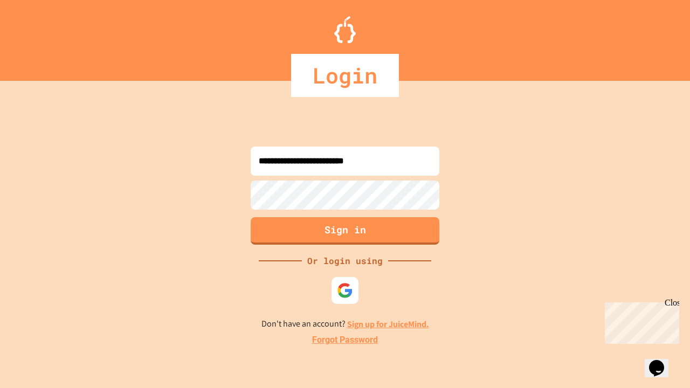 The width and height of the screenshot is (690, 388). Describe the element at coordinates (345, 324) in the screenshot. I see `p: Don't have an account?` at that location.